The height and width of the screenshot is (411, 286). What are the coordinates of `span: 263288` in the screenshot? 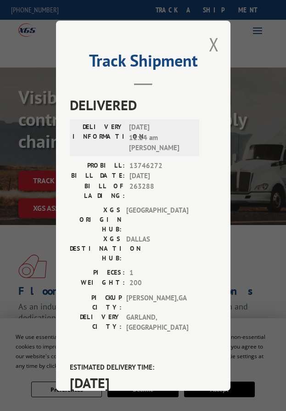 It's located at (164, 191).